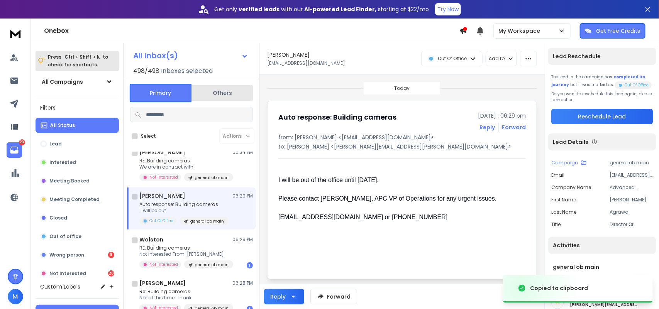 The image size is (659, 309). What do you see at coordinates (631, 225) in the screenshot?
I see `p: Director Of Operations` at bounding box center [631, 225].